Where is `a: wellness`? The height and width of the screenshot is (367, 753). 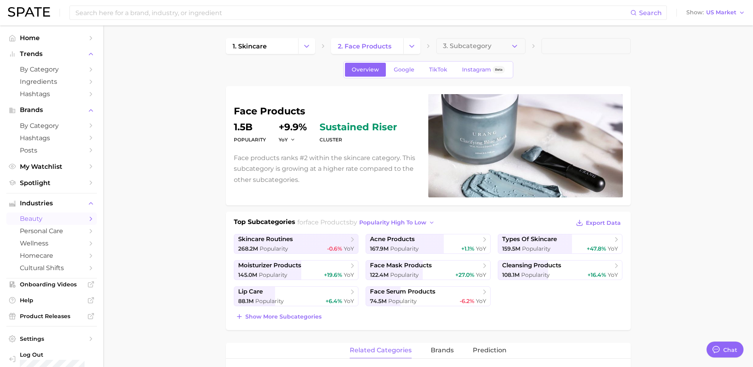
a: wellness is located at coordinates (52, 243).